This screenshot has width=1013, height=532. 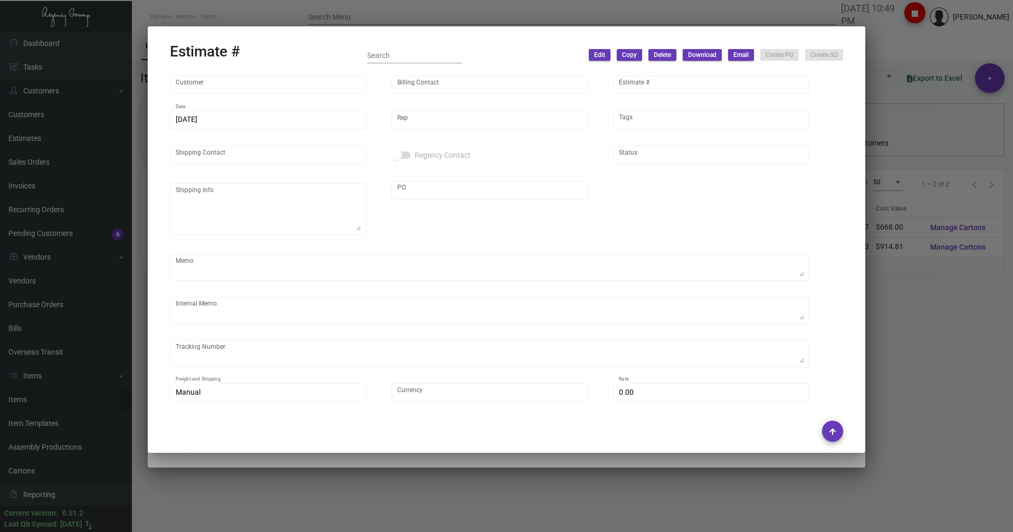 I want to click on span: Create PO, so click(x=779, y=55).